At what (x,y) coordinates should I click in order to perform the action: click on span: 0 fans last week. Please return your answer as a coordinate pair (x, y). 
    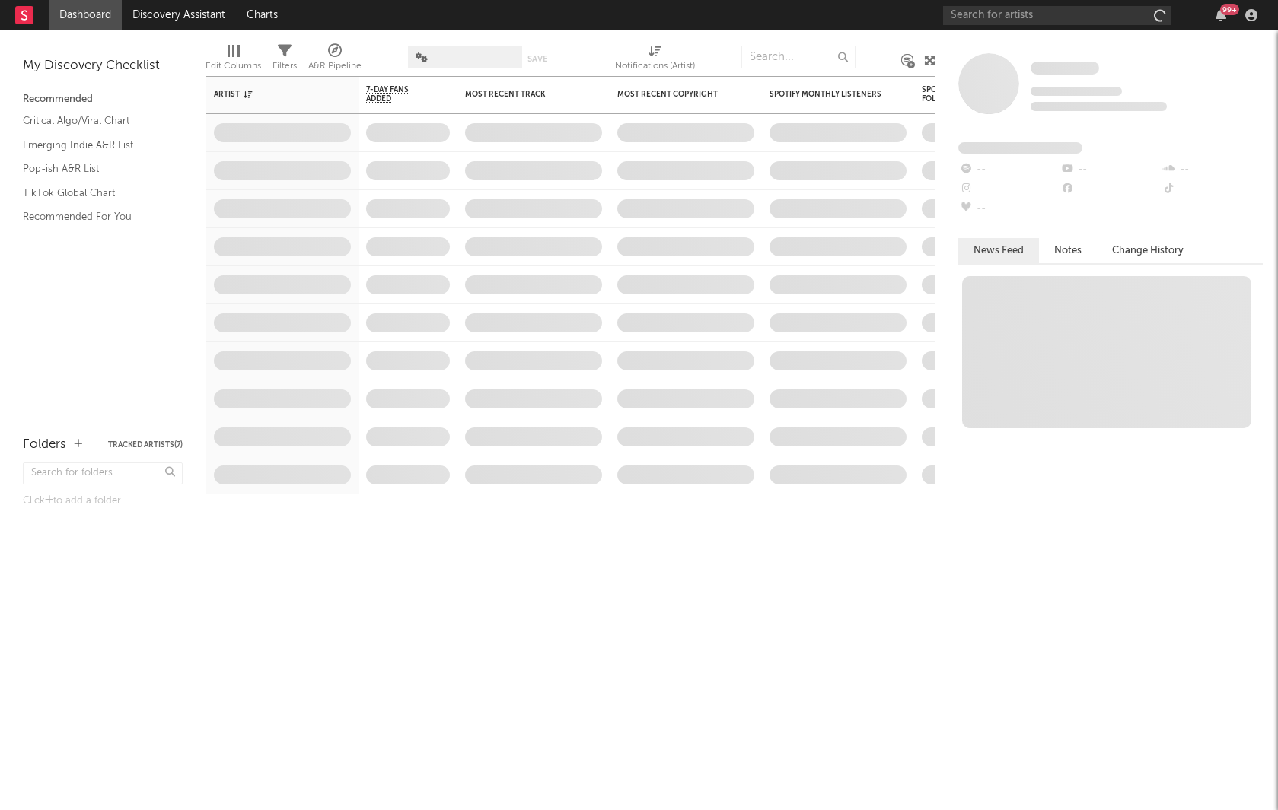
    Looking at the image, I should click on (1098, 107).